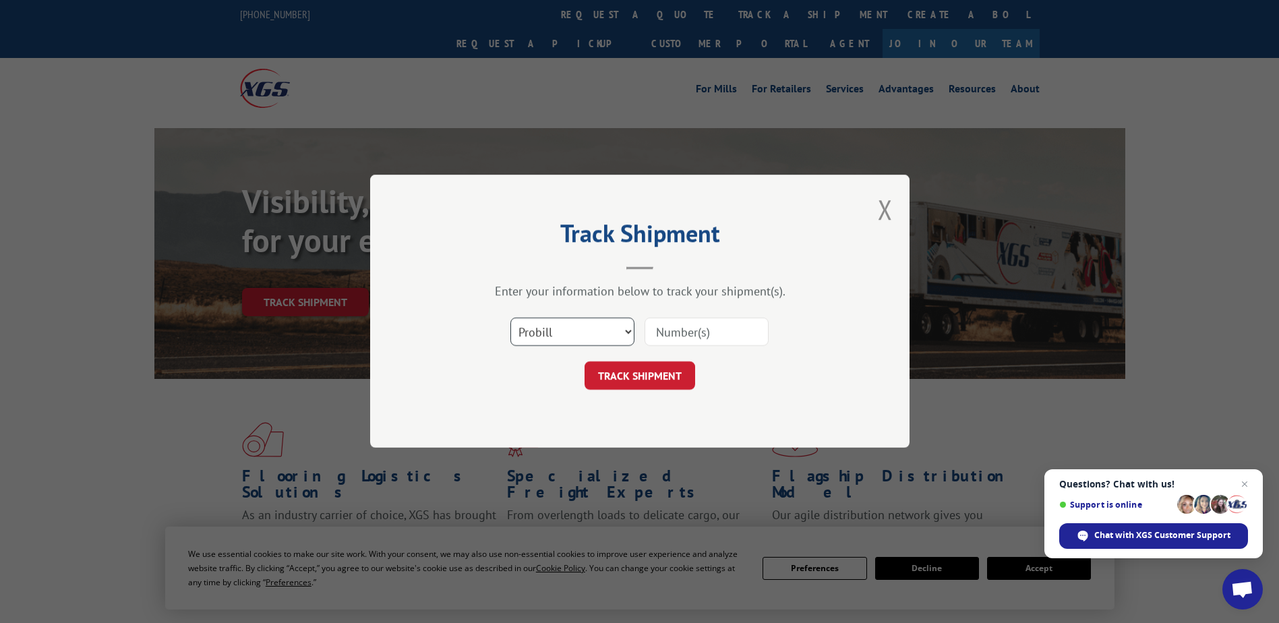 The image size is (1279, 623). What do you see at coordinates (1162, 535) in the screenshot?
I see `span: Chat with XGS Customer Support` at bounding box center [1162, 535].